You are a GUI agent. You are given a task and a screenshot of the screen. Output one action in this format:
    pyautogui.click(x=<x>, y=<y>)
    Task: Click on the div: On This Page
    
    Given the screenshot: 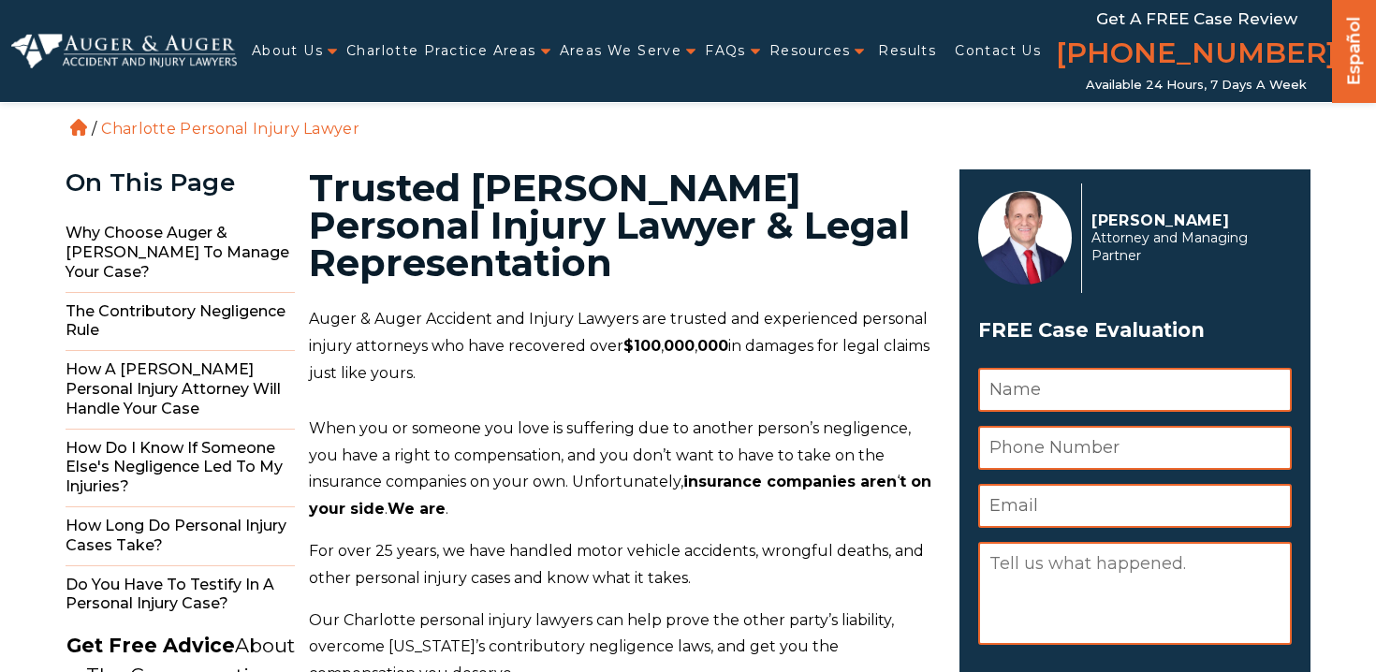 What is the action you would take?
    pyautogui.click(x=180, y=183)
    